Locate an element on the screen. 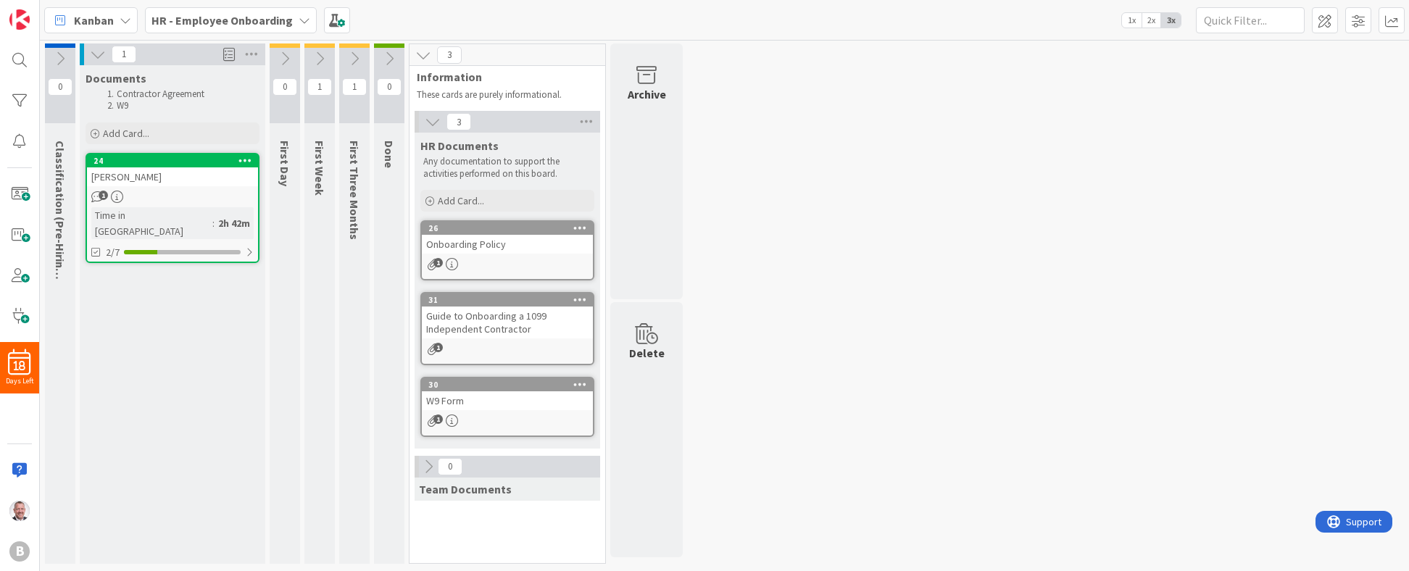  b: HR - Employee Onboarding is located at coordinates (222, 20).